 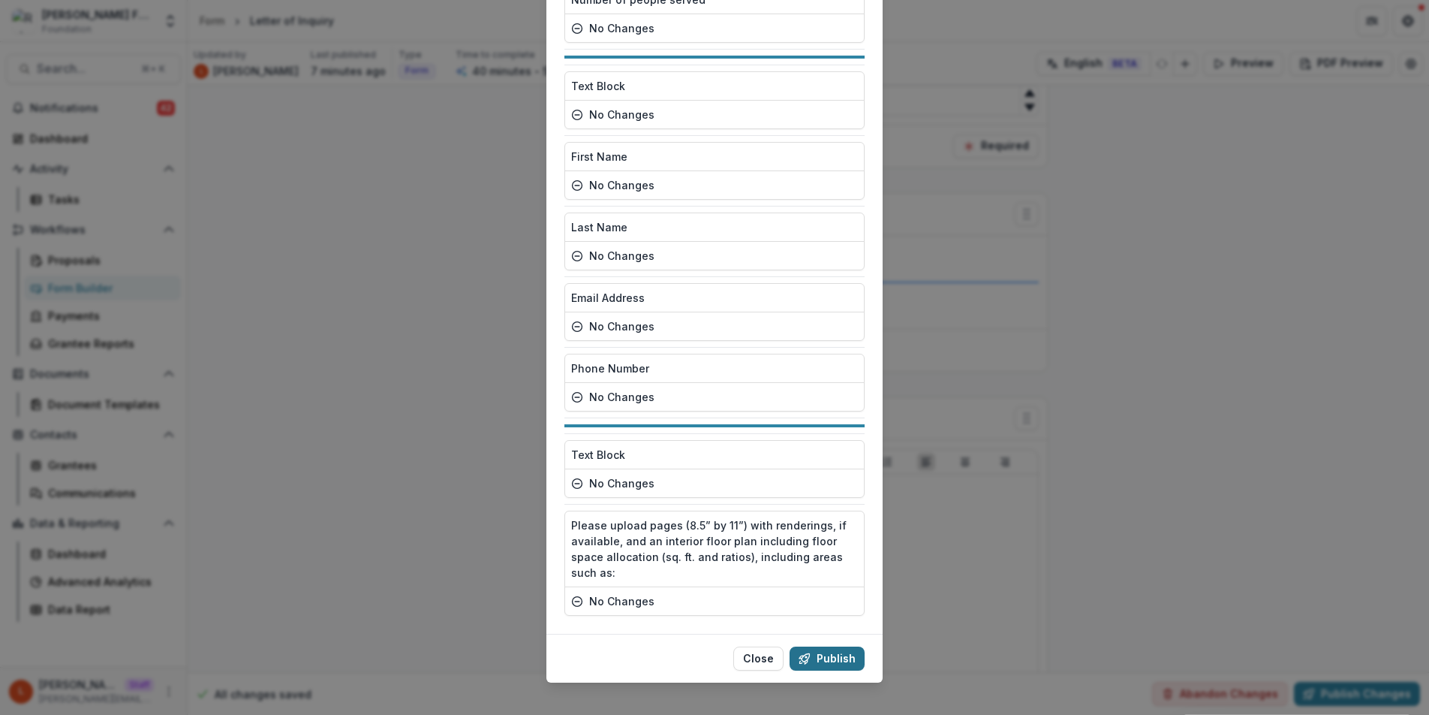 What do you see at coordinates (608, 297) in the screenshot?
I see `p: Email Address` at bounding box center [608, 297].